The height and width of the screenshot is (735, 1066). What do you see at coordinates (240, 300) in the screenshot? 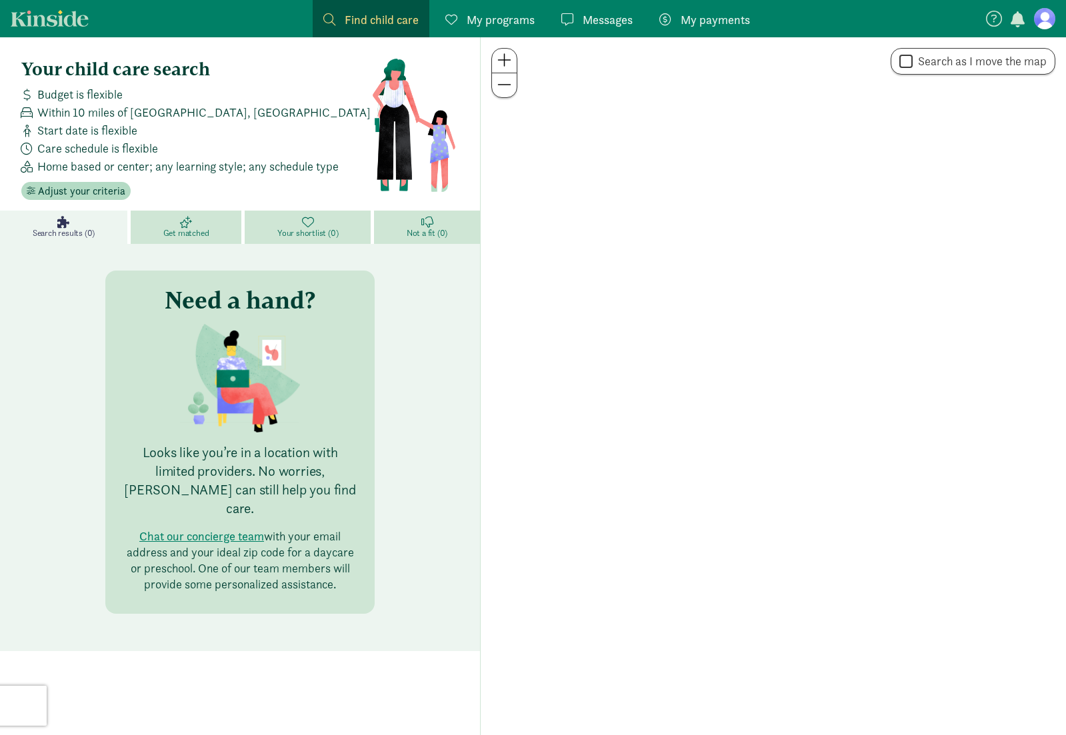
I see `h3: Need a hand?` at bounding box center [240, 300].